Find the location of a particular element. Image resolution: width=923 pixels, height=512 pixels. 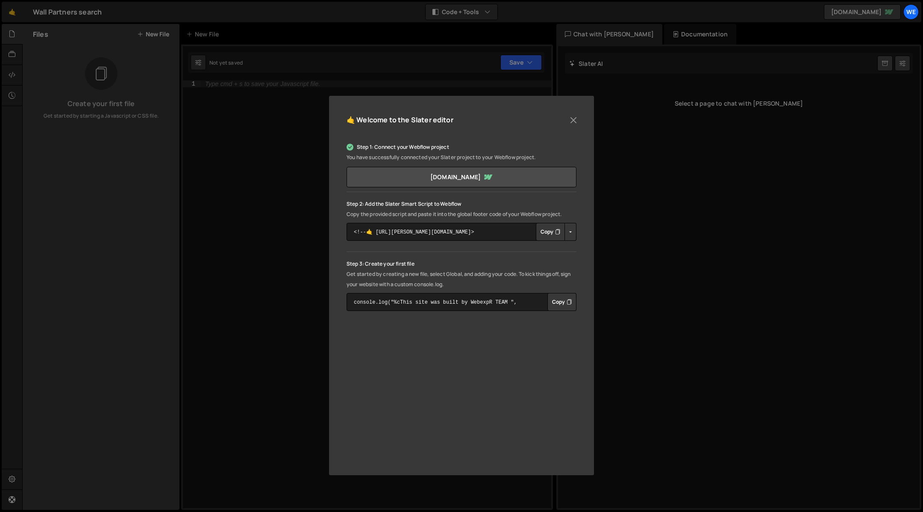

p: Step 2: Add the Slater Smart Script to Webflow is located at coordinates (462, 204).